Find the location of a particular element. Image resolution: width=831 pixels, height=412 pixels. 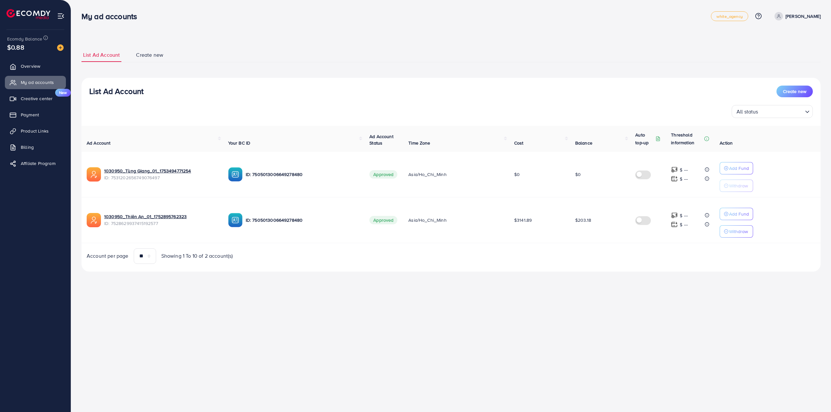

span: Overview is located at coordinates (30, 66).